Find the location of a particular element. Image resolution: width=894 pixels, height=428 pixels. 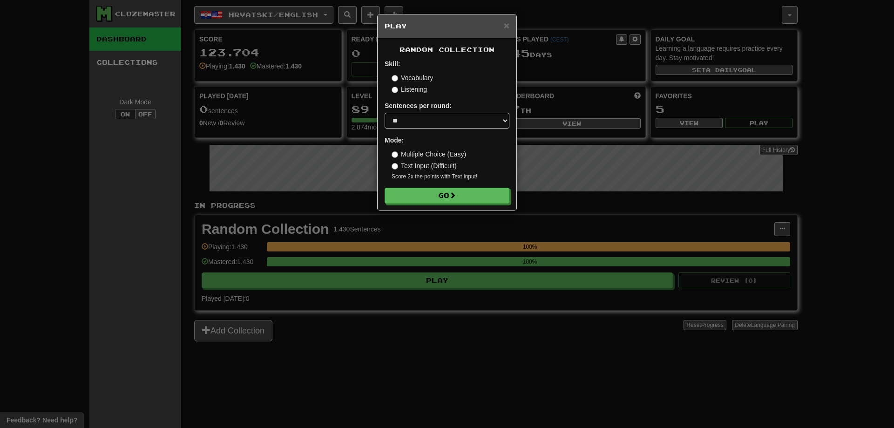

input: Listening is located at coordinates (395, 90).